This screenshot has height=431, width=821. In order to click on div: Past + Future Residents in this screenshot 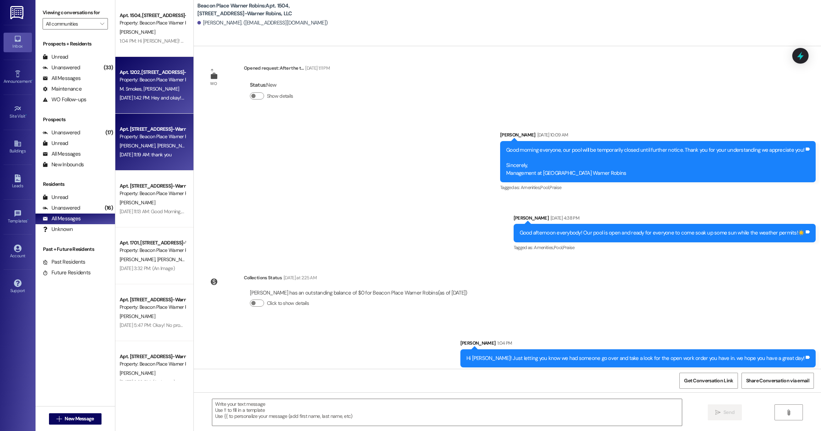, I will do `click(75, 249)`.